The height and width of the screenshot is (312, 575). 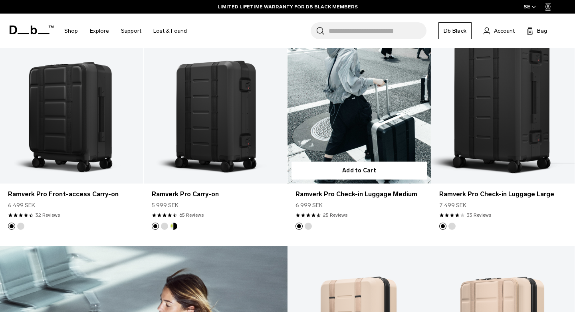 I want to click on button: Bag, so click(x=537, y=31).